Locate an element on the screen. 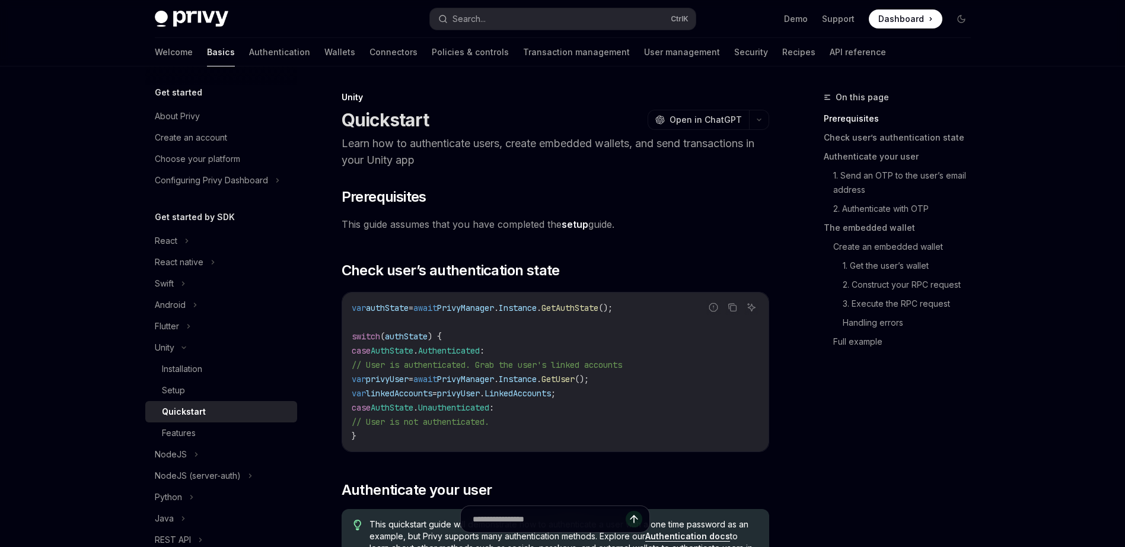  a: User management is located at coordinates (682, 52).